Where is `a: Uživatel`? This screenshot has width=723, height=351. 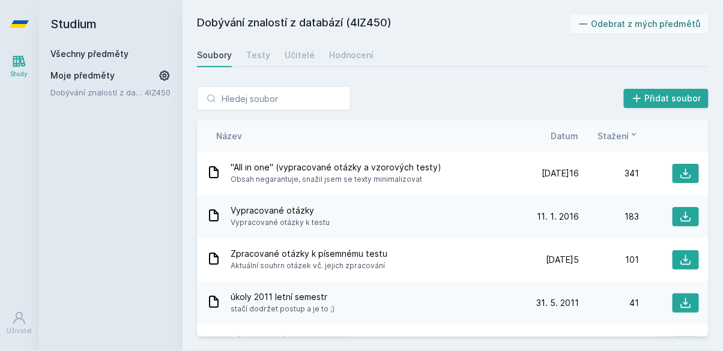 a: Uživatel is located at coordinates (19, 323).